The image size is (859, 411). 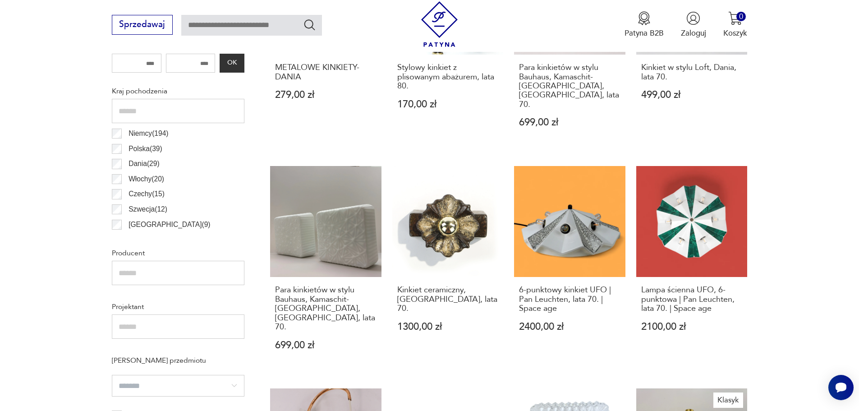 What do you see at coordinates (692, 268) in the screenshot?
I see `a: Lampa ścienna UFO, 6-punktowa | Pan Leuchten, lata 70. | Space ageLampa ścienna UFO, 6-punktowa |...` at bounding box center [692, 268].